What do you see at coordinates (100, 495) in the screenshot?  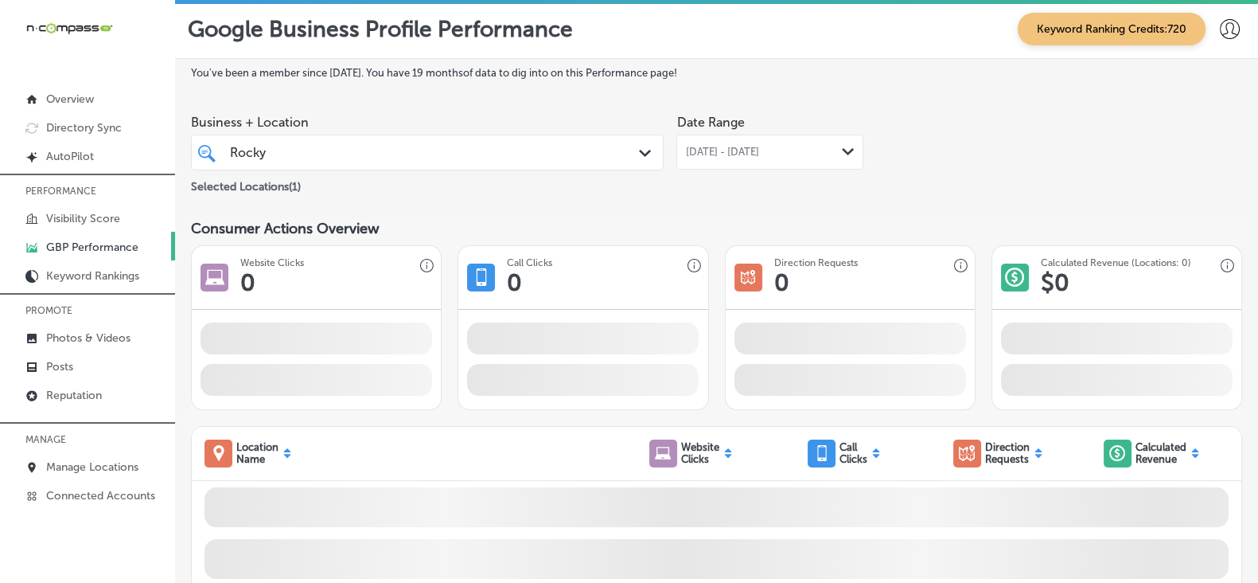 I see `p: Connected Accounts` at bounding box center [100, 495].